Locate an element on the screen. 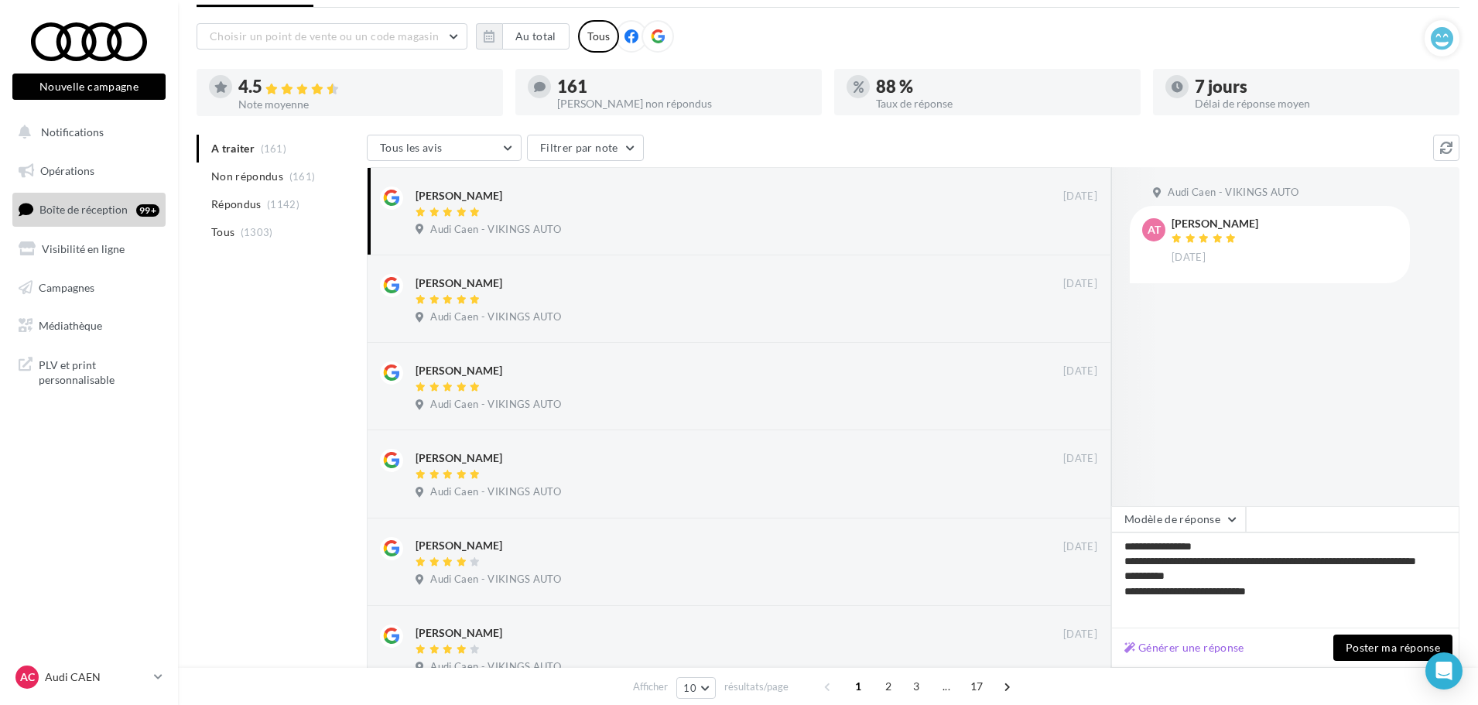  div: 7 jours is located at coordinates (1321, 87).